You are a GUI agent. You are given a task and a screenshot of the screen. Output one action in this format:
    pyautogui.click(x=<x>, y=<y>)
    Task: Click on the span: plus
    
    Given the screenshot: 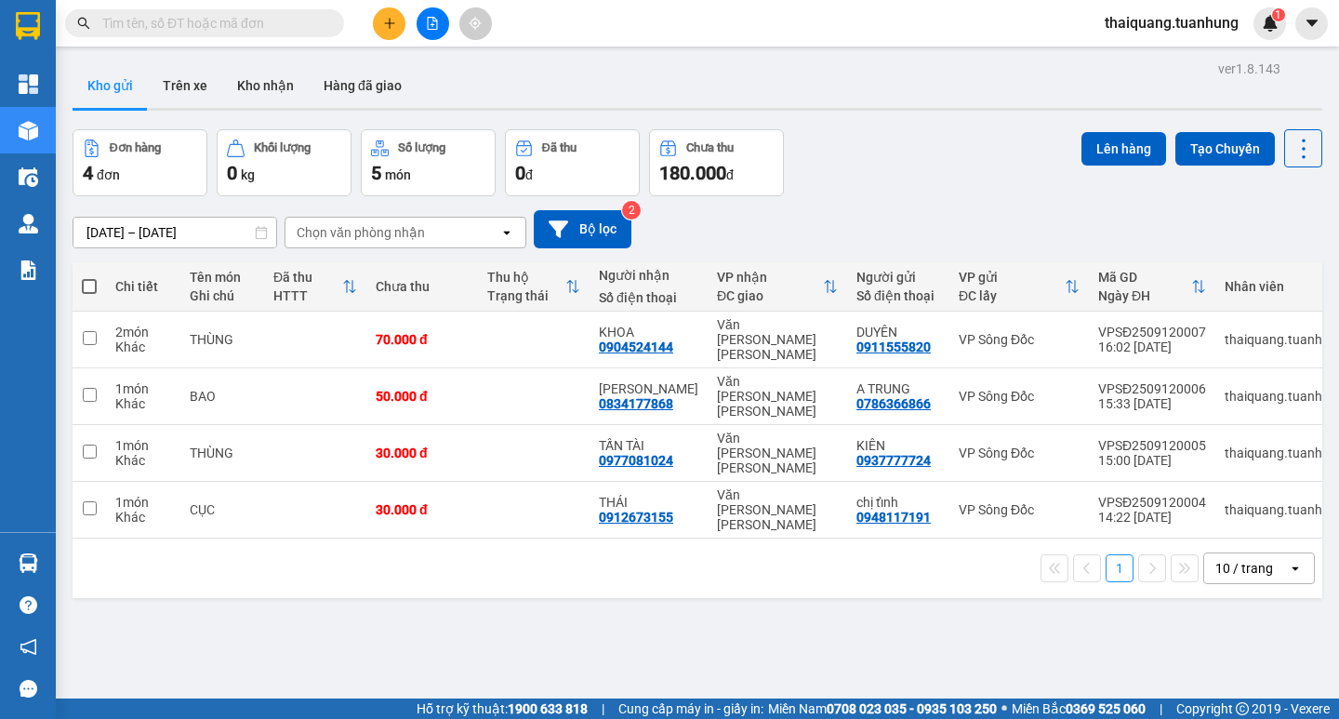 What is the action you would take?
    pyautogui.click(x=389, y=23)
    